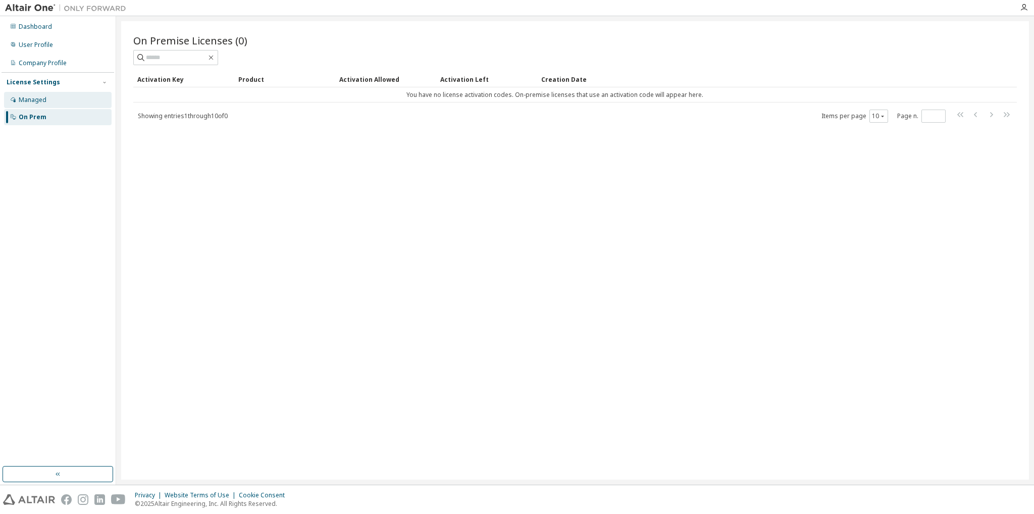 This screenshot has width=1034, height=514. Describe the element at coordinates (264, 495) in the screenshot. I see `div: Cookie Consent` at that location.